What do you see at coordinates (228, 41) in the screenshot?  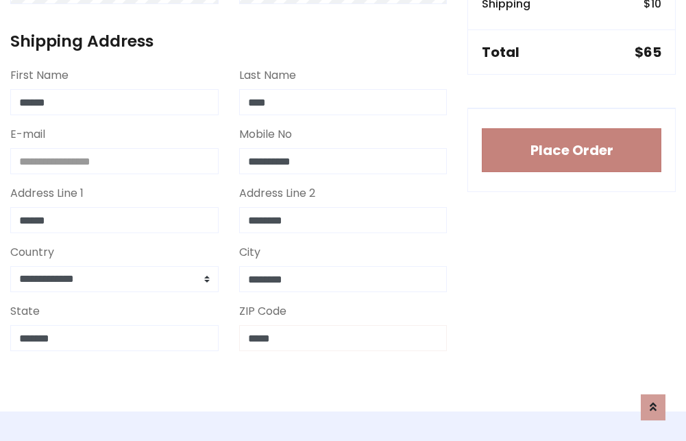 I see `h4: Shipping Address` at bounding box center [228, 41].